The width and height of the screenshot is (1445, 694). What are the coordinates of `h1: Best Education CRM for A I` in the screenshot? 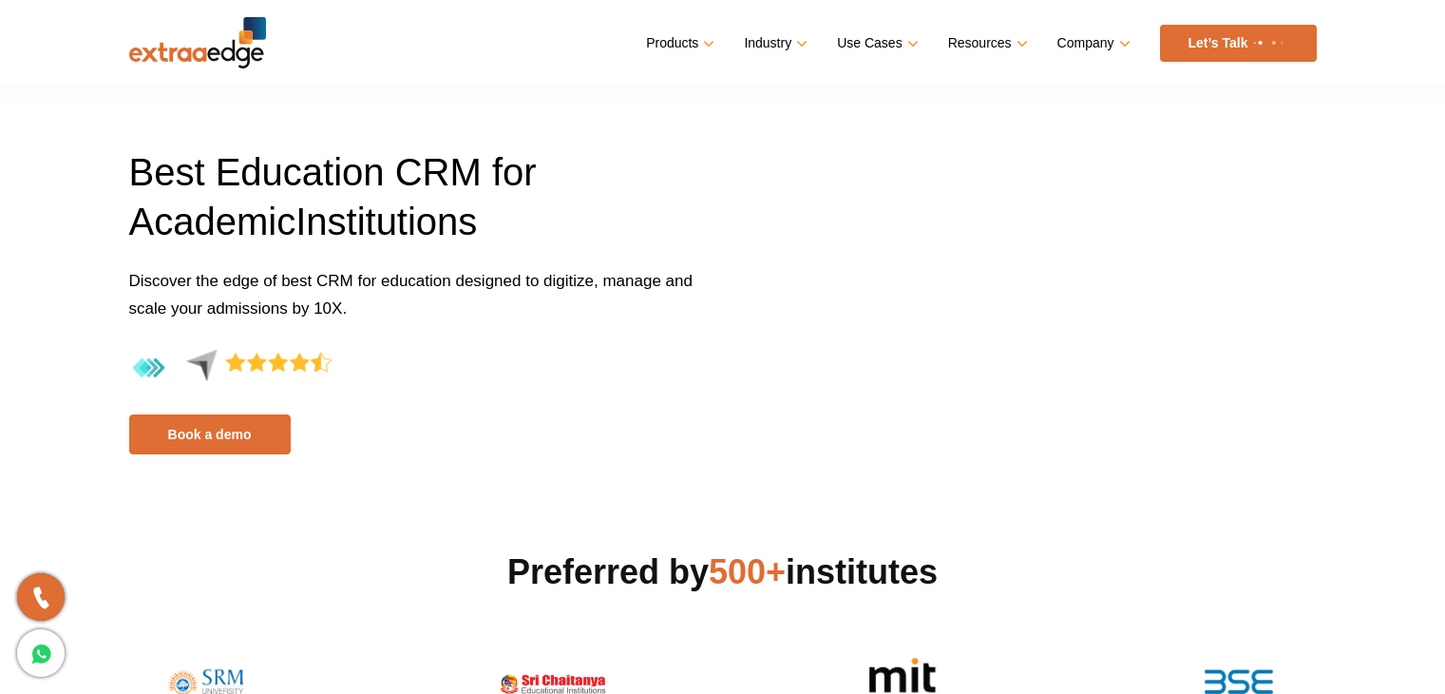 It's located at (419, 207).